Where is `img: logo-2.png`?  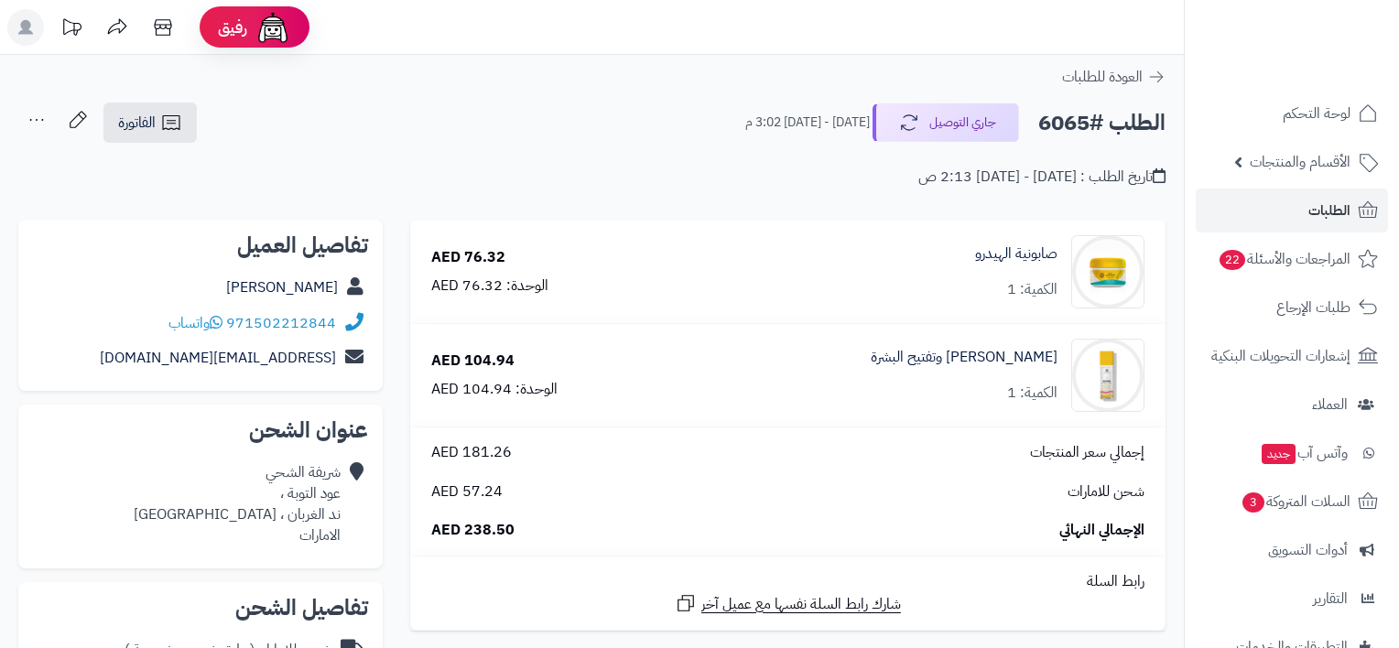 img: logo-2.png is located at coordinates (1328, 60).